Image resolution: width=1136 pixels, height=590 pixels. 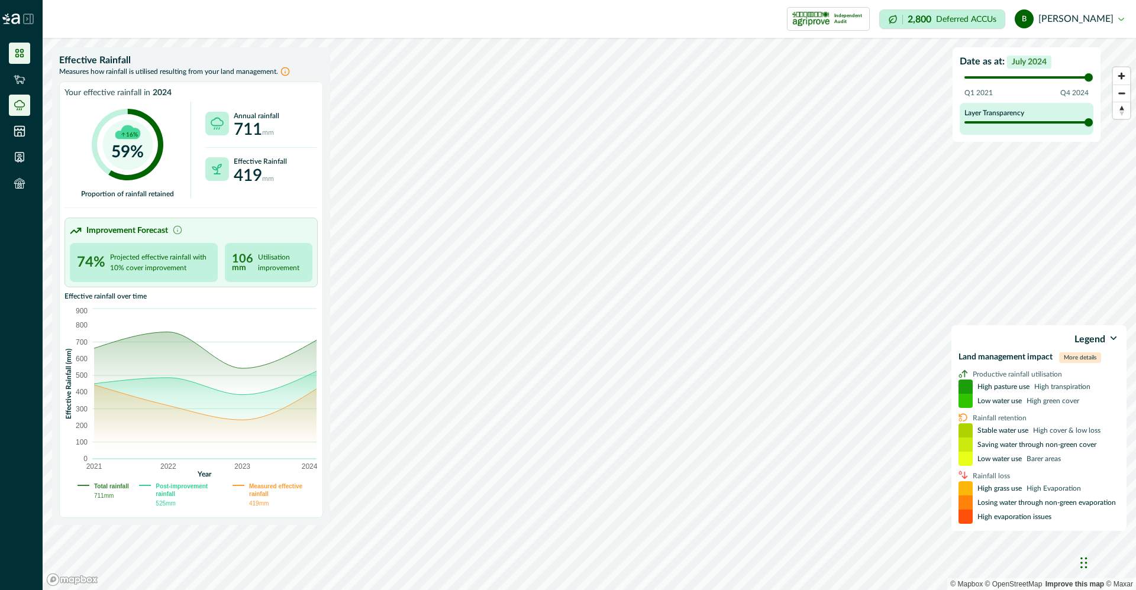 What do you see at coordinates (282, 263) in the screenshot?
I see `p: Utilisation improvement` at bounding box center [282, 263].